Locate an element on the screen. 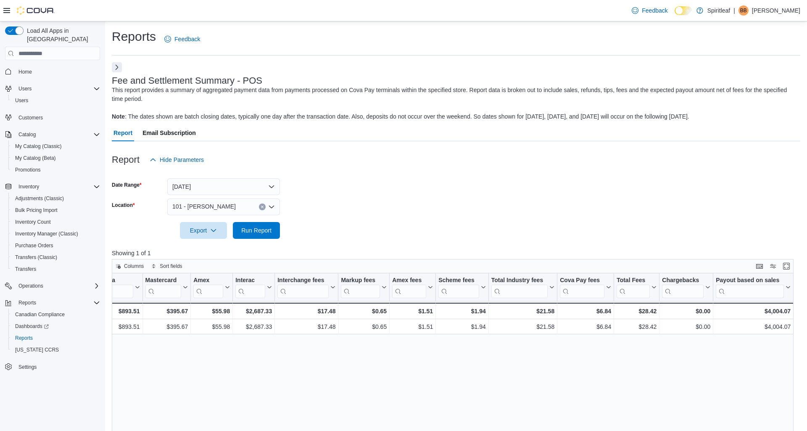 Image resolution: width=807 pixels, height=431 pixels. h3: Report is located at coordinates (126, 160).